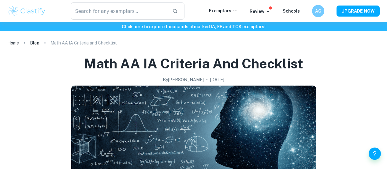  I want to click on p: Review, so click(260, 11).